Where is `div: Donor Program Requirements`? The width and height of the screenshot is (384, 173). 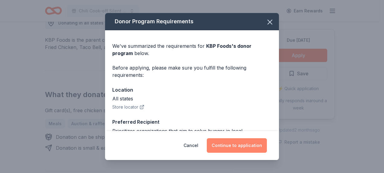
div: Donor Program Requirements is located at coordinates (192, 21).